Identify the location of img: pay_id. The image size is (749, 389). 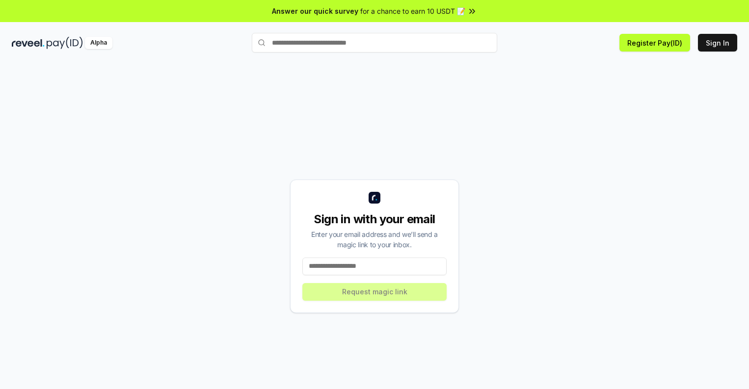
(65, 43).